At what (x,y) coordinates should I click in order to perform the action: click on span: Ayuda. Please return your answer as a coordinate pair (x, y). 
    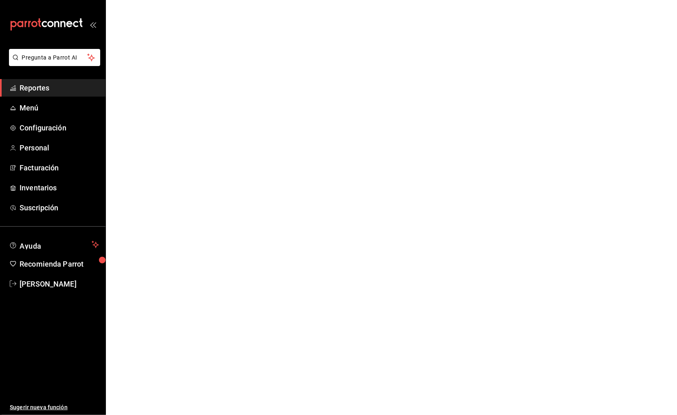
    Looking at the image, I should click on (54, 244).